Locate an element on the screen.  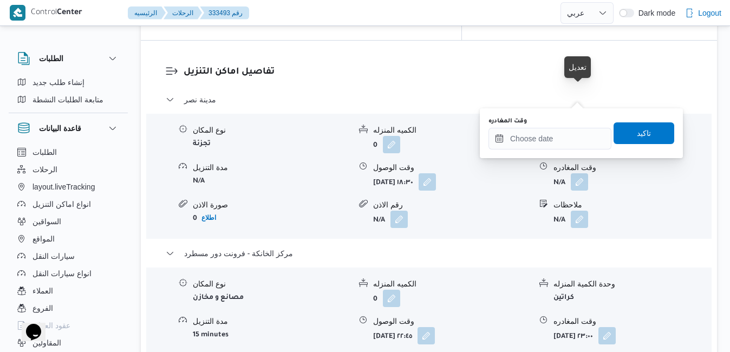
span: layout.liveTracking is located at coordinates (63, 187).